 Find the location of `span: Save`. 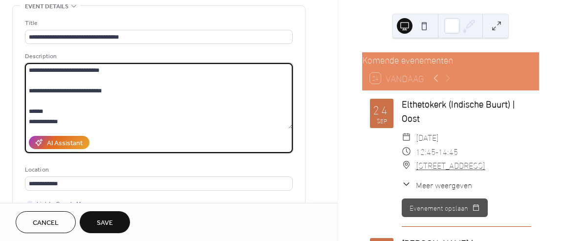

span: Save is located at coordinates (105, 223).